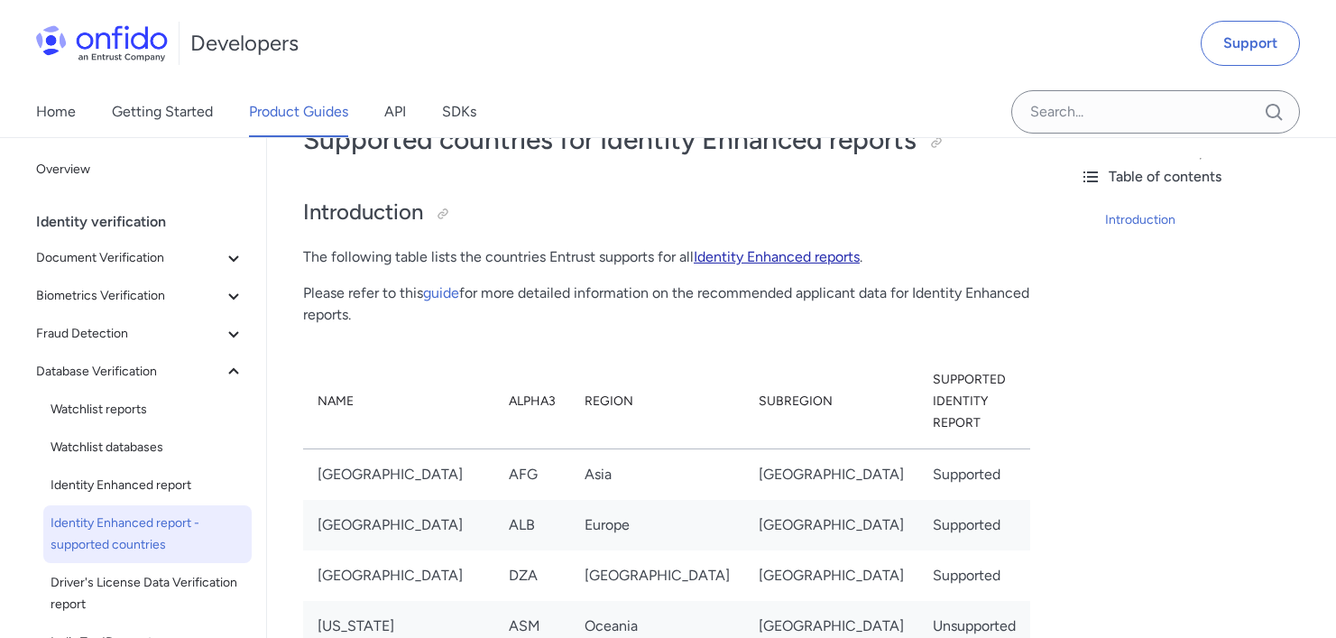 The height and width of the screenshot is (638, 1336). Describe the element at coordinates (140, 170) in the screenshot. I see `span: Overview` at that location.